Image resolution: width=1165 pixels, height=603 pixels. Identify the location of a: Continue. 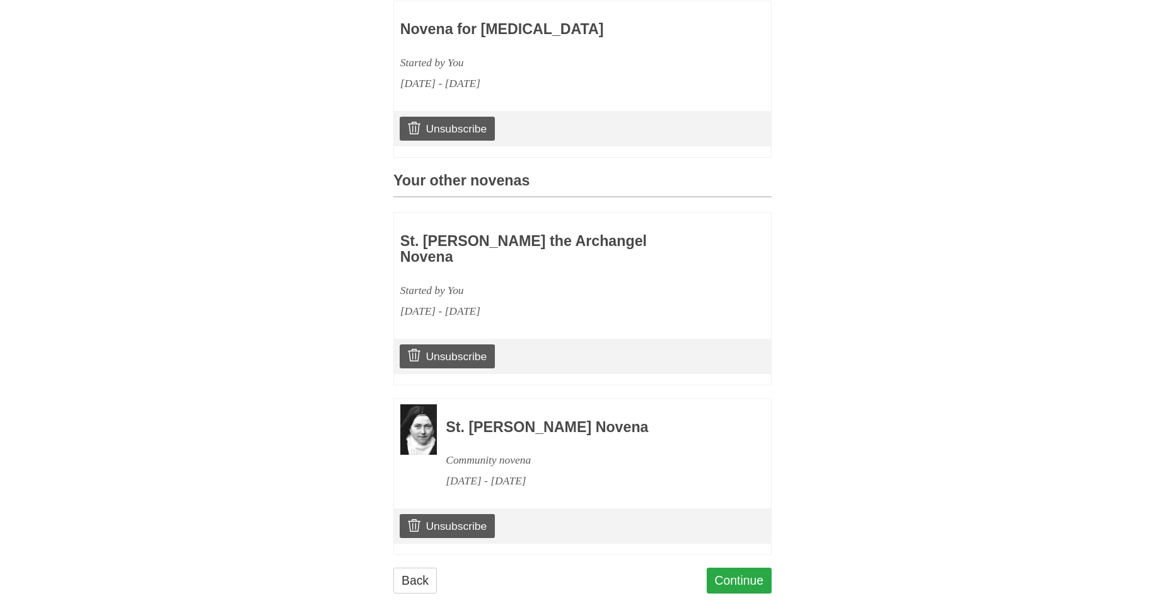
(739, 580).